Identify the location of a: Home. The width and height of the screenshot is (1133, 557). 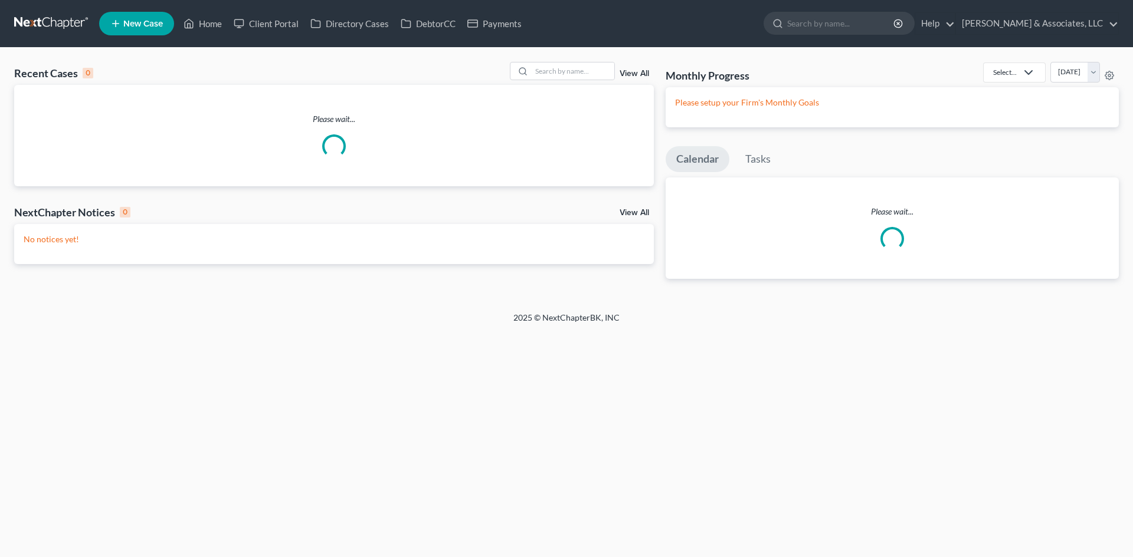
(202, 24).